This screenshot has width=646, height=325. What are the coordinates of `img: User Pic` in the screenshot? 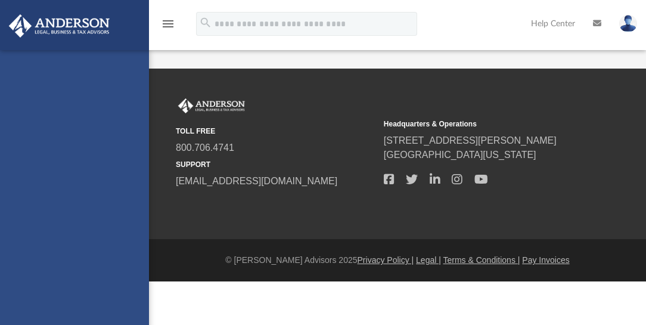 It's located at (628, 23).